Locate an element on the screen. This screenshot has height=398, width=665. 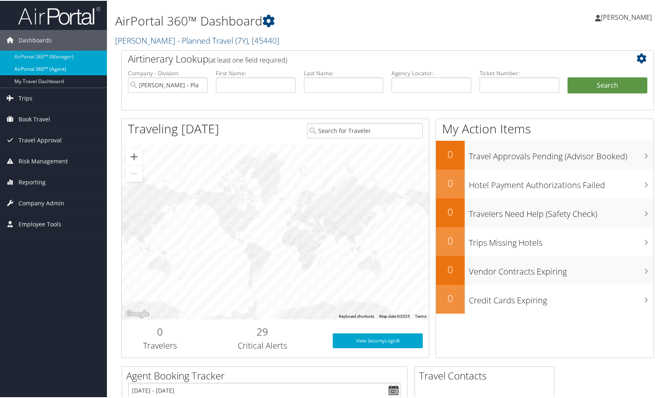
h3: Travelers Need Help (Safety Check) is located at coordinates (561, 211).